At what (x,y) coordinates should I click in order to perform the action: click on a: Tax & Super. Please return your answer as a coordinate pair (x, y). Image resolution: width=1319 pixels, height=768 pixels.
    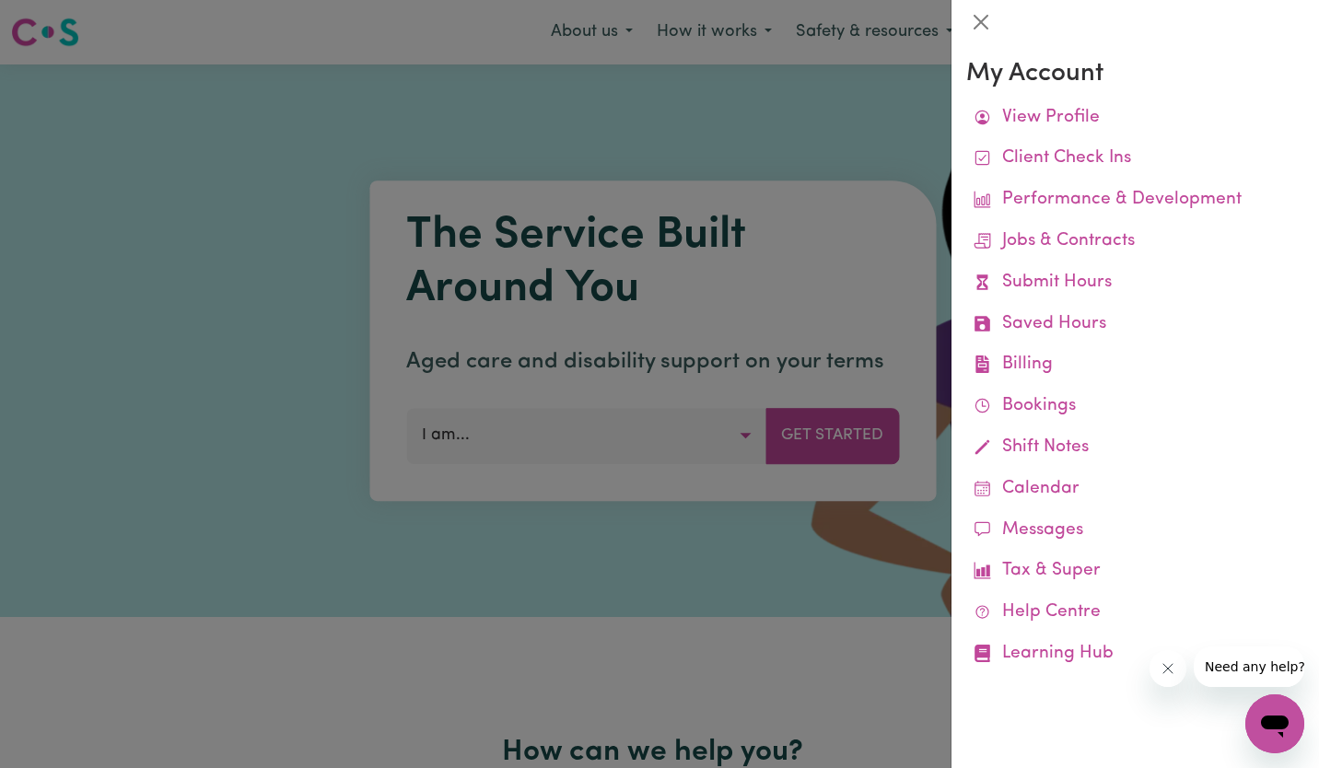
    Looking at the image, I should click on (1135, 571).